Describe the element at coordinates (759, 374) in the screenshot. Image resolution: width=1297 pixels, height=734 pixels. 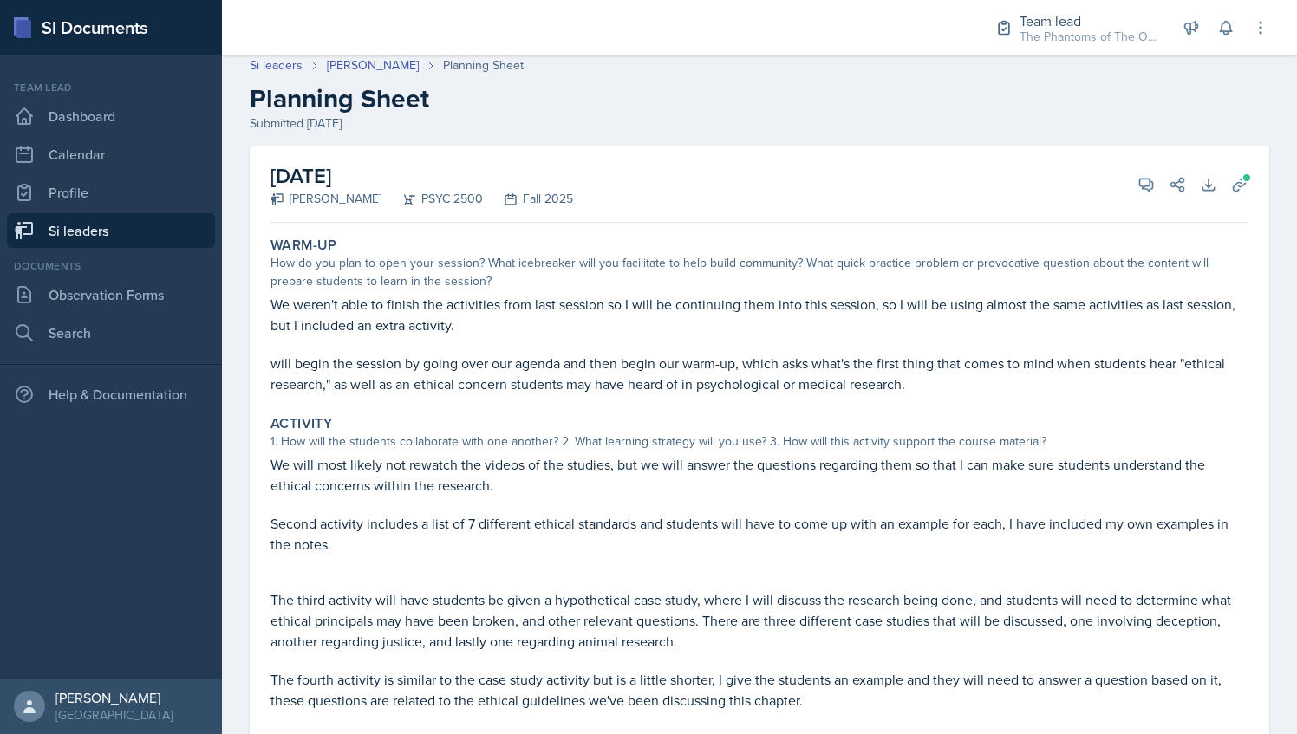
I see `p: will begin the session by going over our agenda and then begin our warm-up, which asks what's the...` at that location.